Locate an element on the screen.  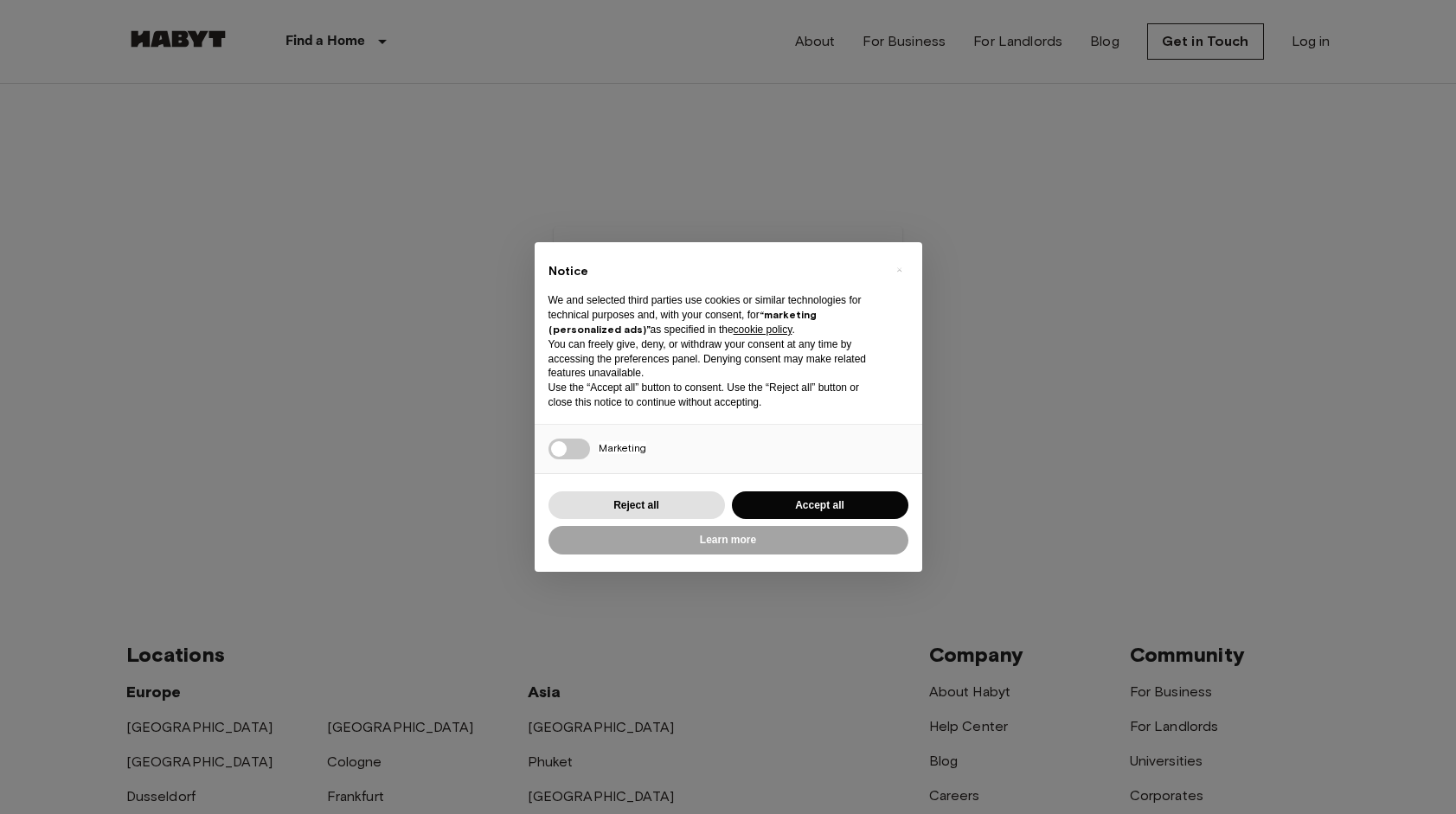
strong: “marketing (personalized ads)” is located at coordinates (683, 322).